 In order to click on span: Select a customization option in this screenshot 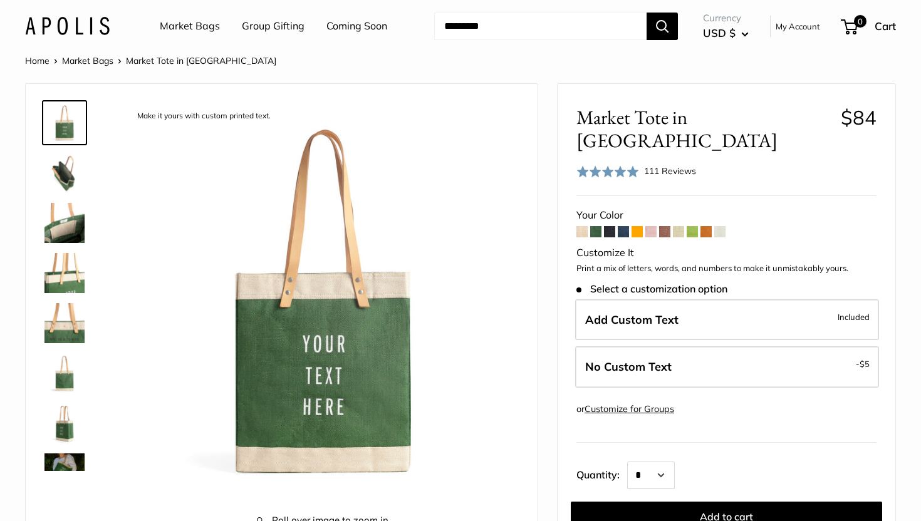, I will do `click(652, 289)`.